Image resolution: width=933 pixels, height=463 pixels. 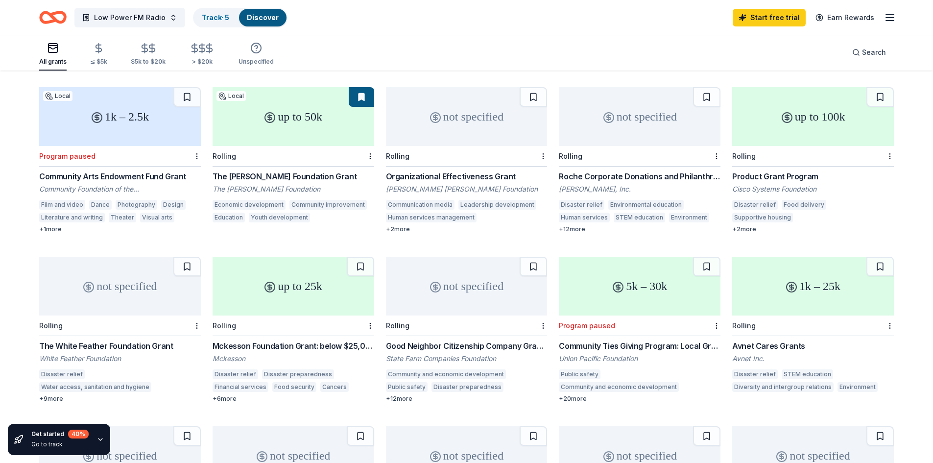 I want to click on div: Leadership development, so click(x=497, y=205).